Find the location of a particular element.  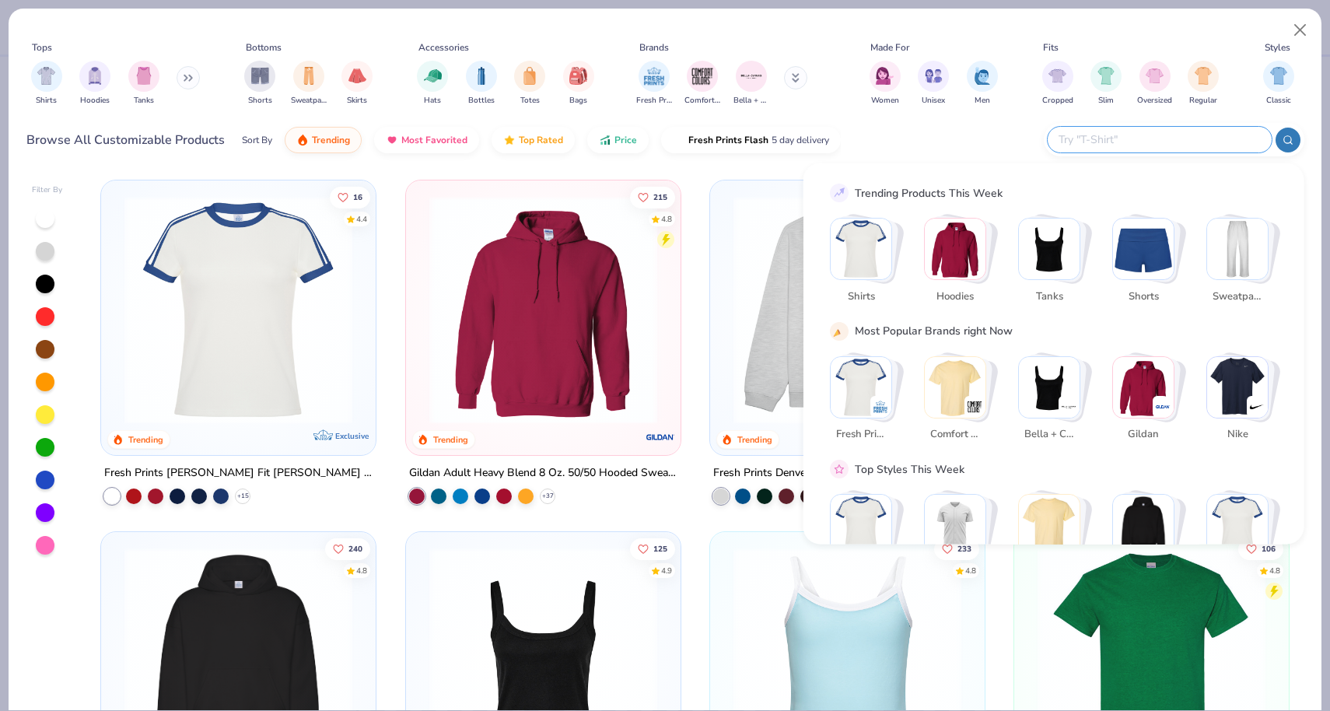

img: Cropped Image is located at coordinates (1057, 75).